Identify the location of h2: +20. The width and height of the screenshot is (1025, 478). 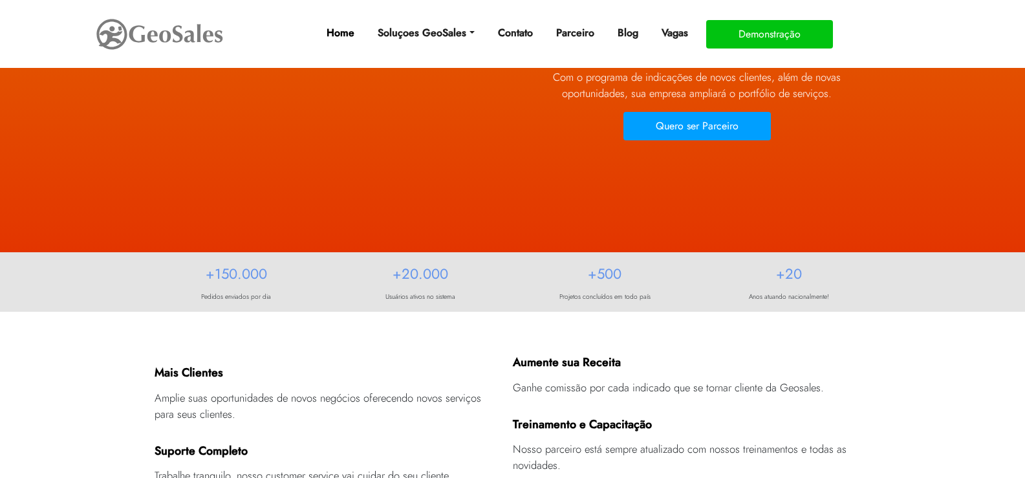
(789, 277).